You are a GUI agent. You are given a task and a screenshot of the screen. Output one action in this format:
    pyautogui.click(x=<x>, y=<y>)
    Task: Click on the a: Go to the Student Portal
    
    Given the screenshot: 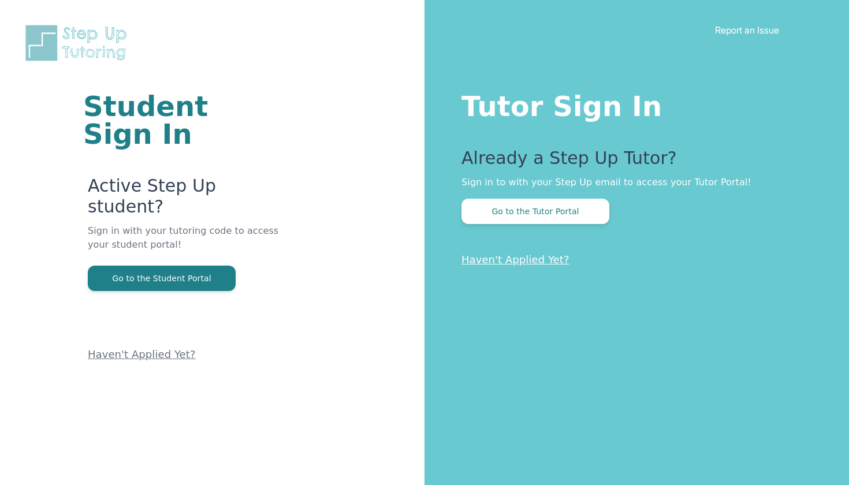 What is the action you would take?
    pyautogui.click(x=162, y=278)
    